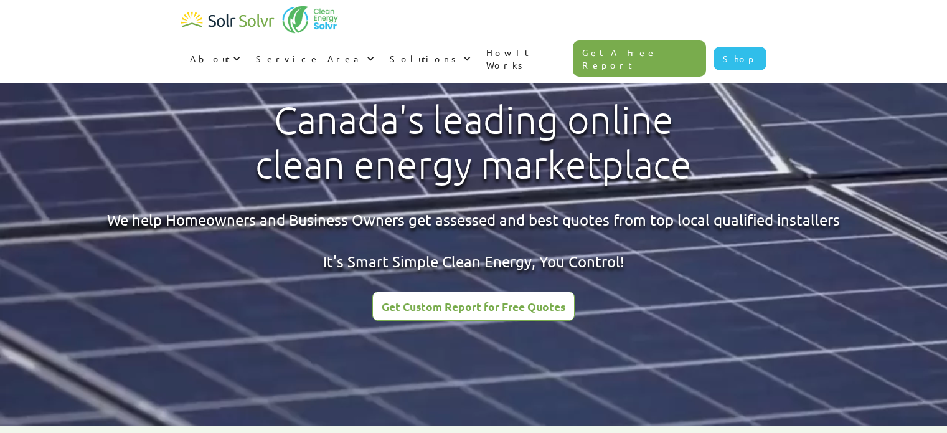 The image size is (947, 433). I want to click on a: Get Custom Report for Free Quotes, so click(473, 306).